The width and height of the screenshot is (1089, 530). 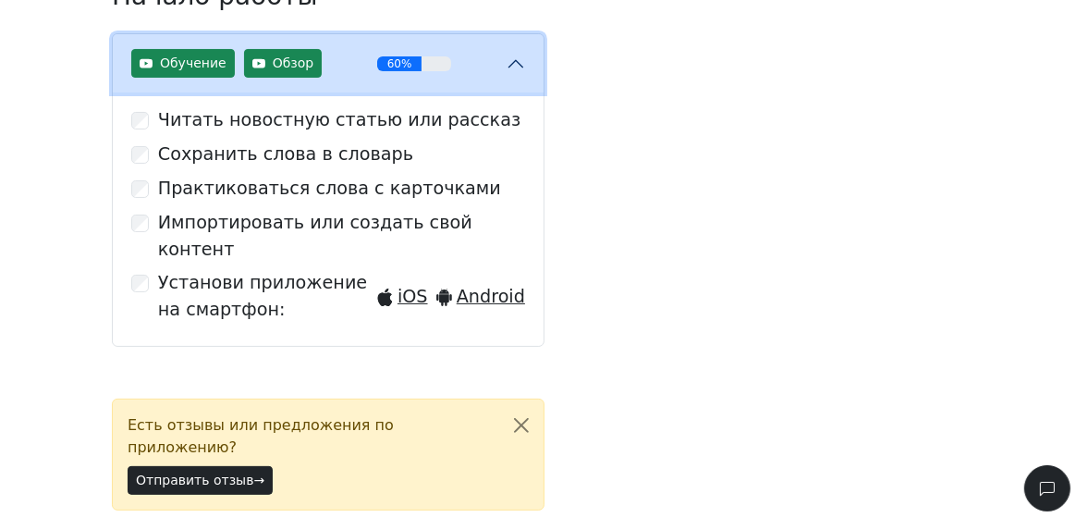 What do you see at coordinates (402, 297) in the screenshot?
I see `a: iOS` at bounding box center [402, 297].